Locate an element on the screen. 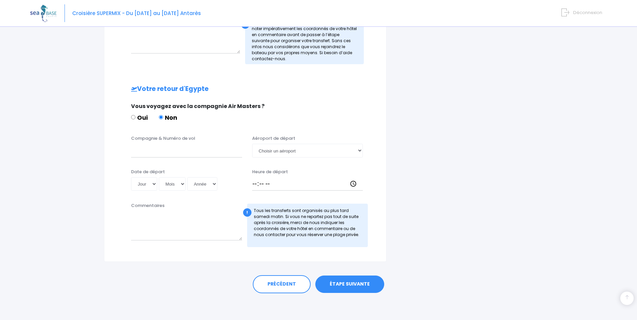  label: Aéroport de départ is located at coordinates (273, 138).